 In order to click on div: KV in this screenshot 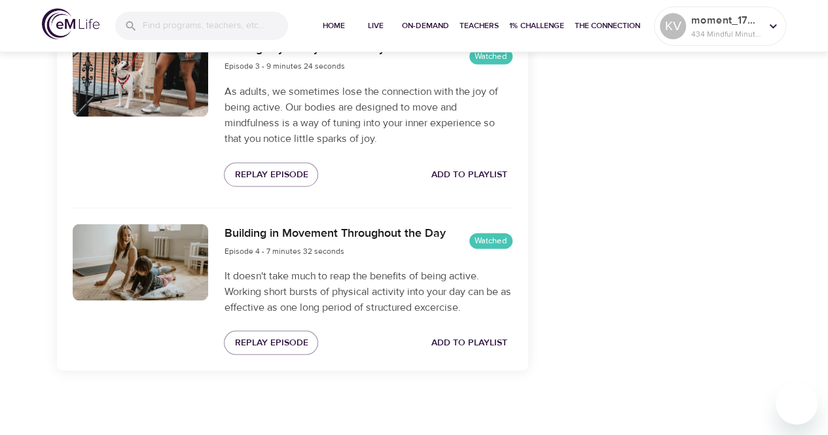, I will do `click(673, 26)`.